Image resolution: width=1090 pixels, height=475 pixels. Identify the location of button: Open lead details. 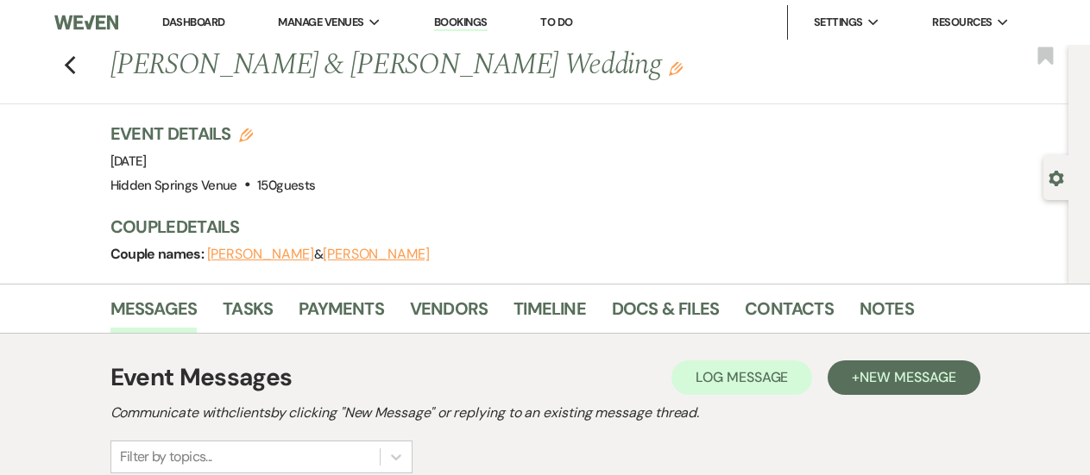
(1056, 177).